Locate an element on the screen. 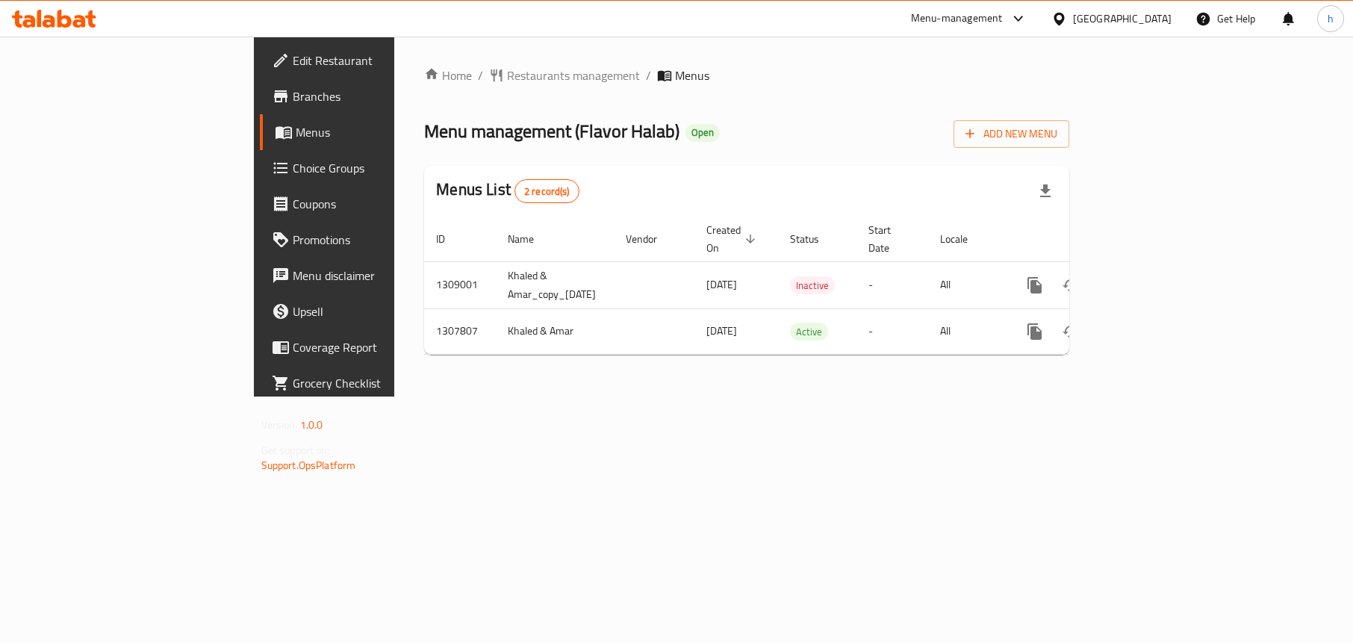 The width and height of the screenshot is (1353, 643). span: Coupons is located at coordinates (380, 204).